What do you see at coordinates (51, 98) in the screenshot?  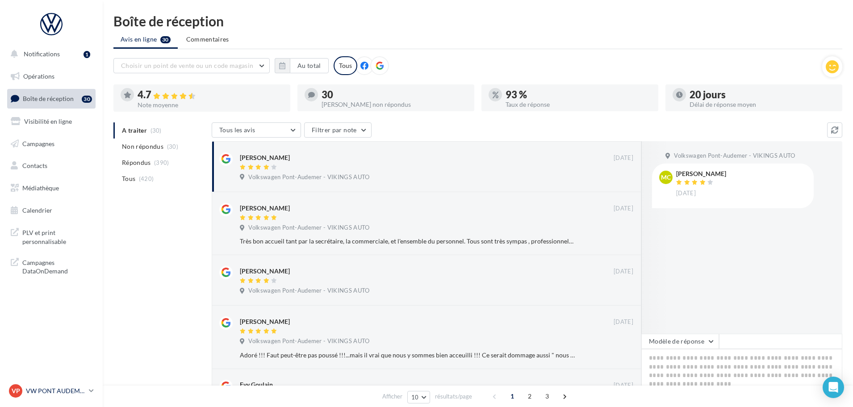 I see `a: Boîte de réception30` at bounding box center [51, 98].